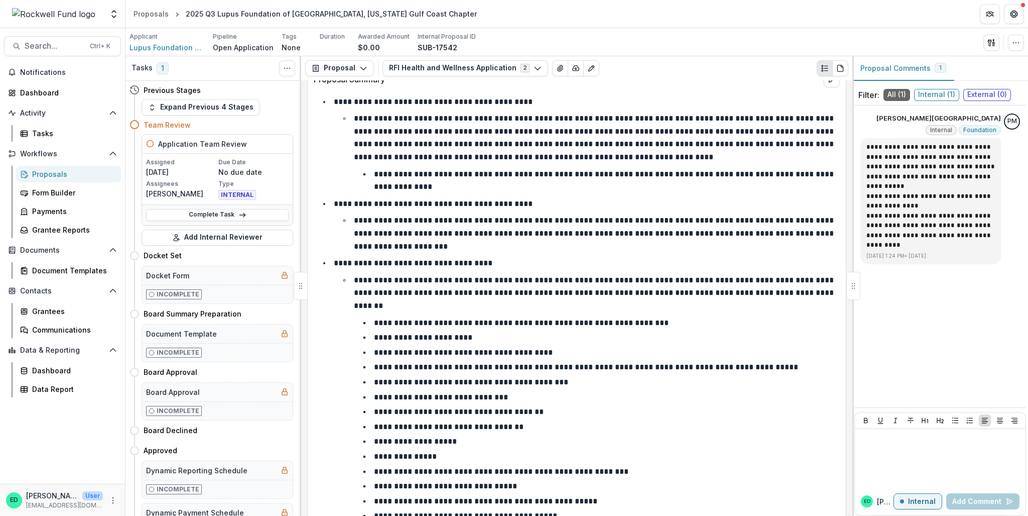  I want to click on nav: breadcrumb, so click(305, 14).